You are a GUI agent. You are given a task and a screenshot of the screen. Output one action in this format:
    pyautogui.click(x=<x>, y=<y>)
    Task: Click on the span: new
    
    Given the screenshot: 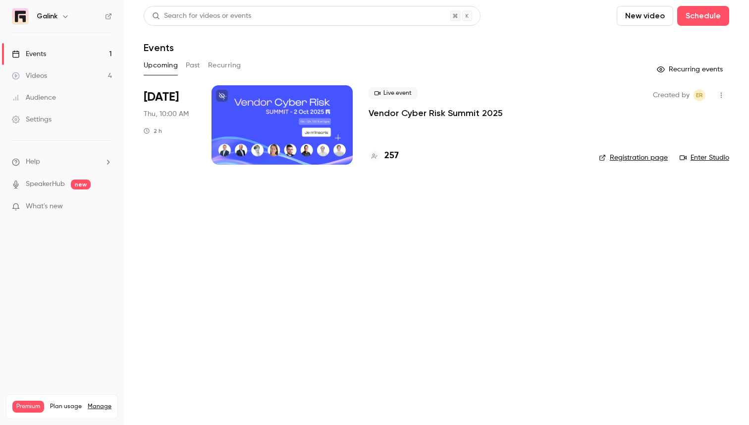 What is the action you would take?
    pyautogui.click(x=81, y=184)
    